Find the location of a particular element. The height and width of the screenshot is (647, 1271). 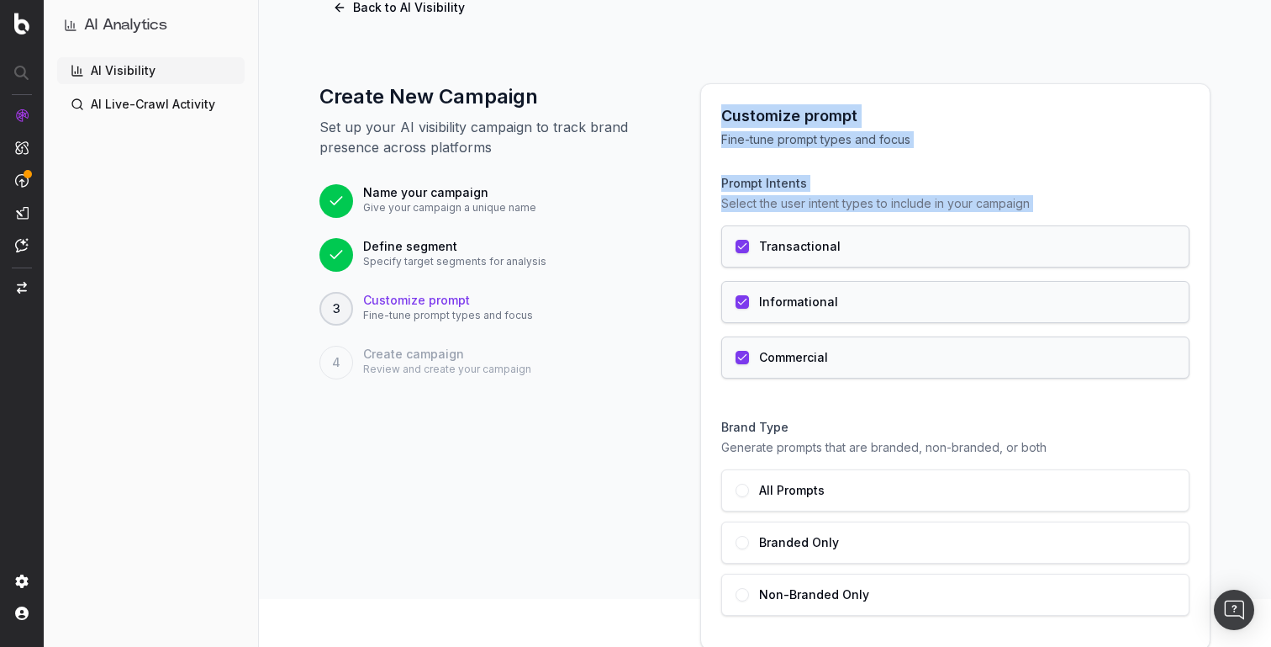

img: My account is located at coordinates (22, 613).